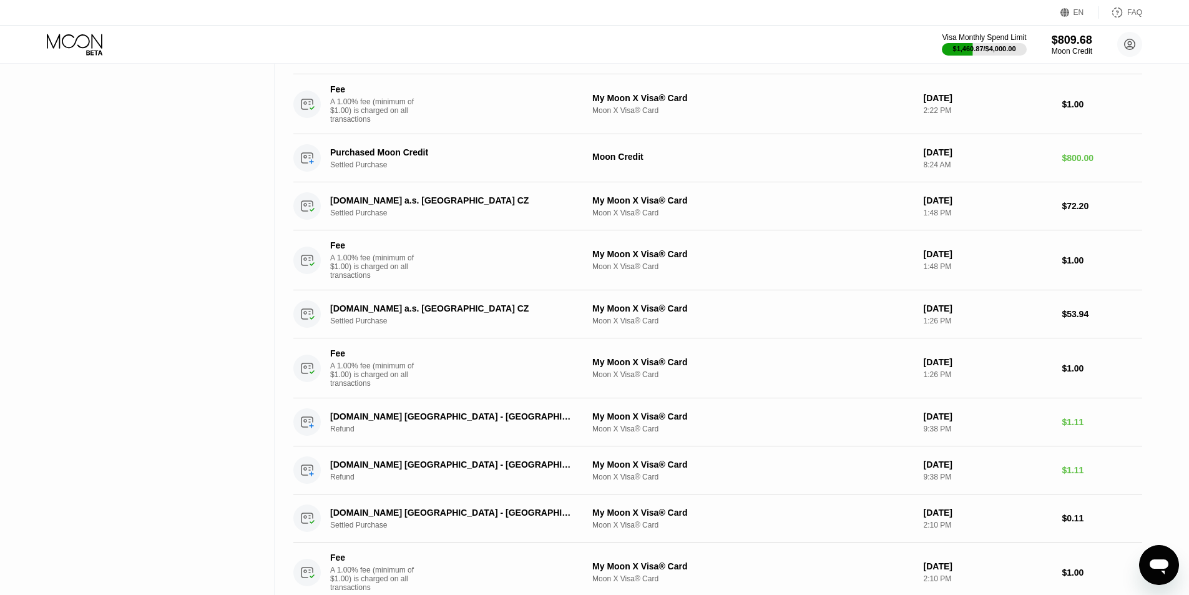 This screenshot has height=595, width=1189. What do you see at coordinates (1101, 206) in the screenshot?
I see `div: $72.20` at bounding box center [1101, 206].